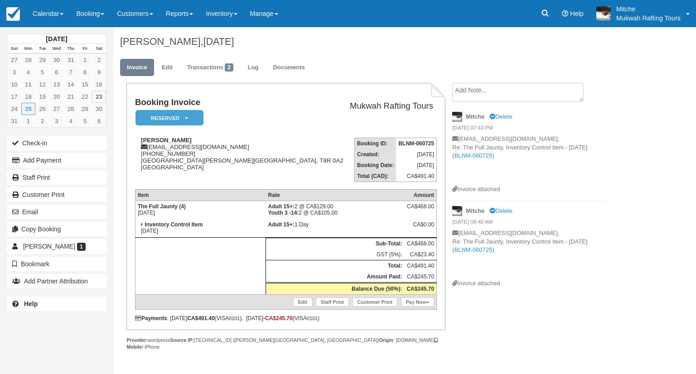  Describe the element at coordinates (85, 96) in the screenshot. I see `a: 22` at that location.